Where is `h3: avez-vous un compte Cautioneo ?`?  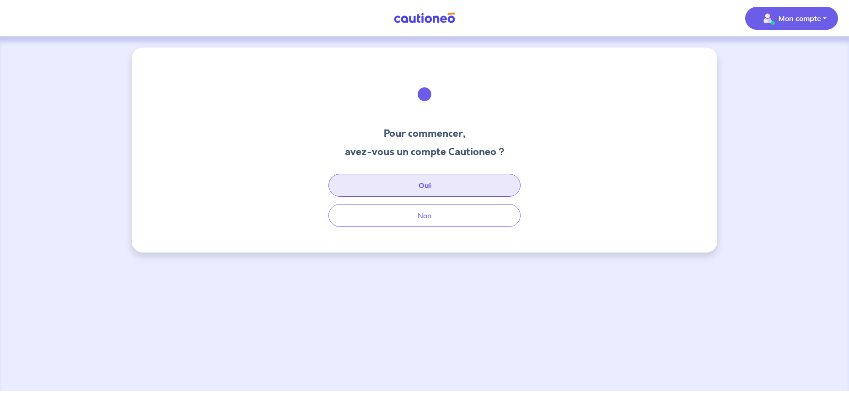
h3: avez-vous un compte Cautioneo ? is located at coordinates (424, 152).